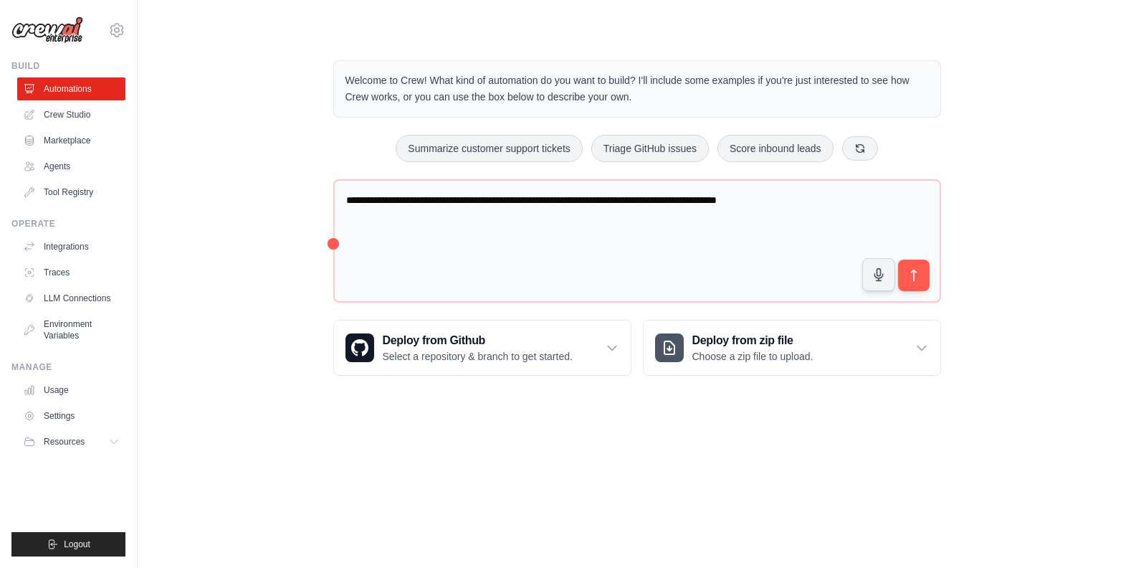 This screenshot has width=1136, height=568. Describe the element at coordinates (71, 246) in the screenshot. I see `a: Integrations` at that location.